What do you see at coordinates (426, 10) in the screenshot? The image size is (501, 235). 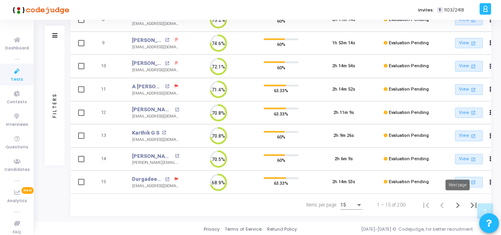 I see `label: Invites:` at bounding box center [426, 10].